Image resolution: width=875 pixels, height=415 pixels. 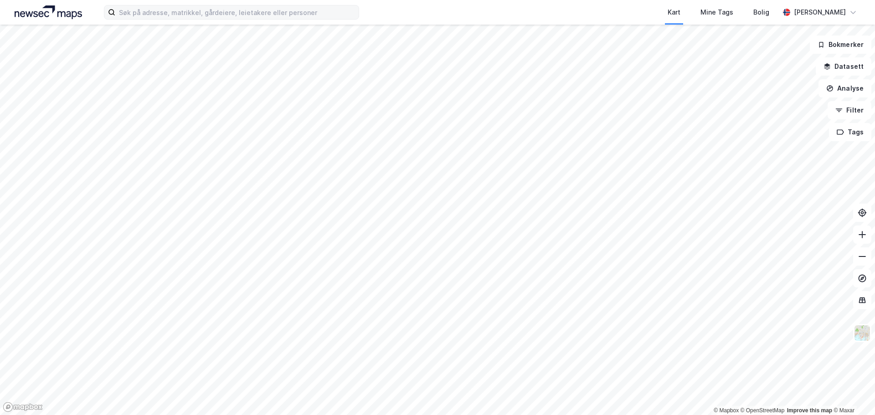 I want to click on button: Tags, so click(x=850, y=132).